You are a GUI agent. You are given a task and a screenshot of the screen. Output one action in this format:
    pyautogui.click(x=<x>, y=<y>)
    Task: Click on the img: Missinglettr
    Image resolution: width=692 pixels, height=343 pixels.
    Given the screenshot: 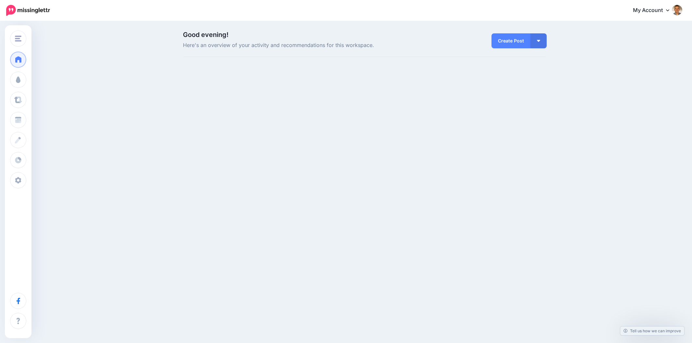 What is the action you would take?
    pyautogui.click(x=28, y=10)
    